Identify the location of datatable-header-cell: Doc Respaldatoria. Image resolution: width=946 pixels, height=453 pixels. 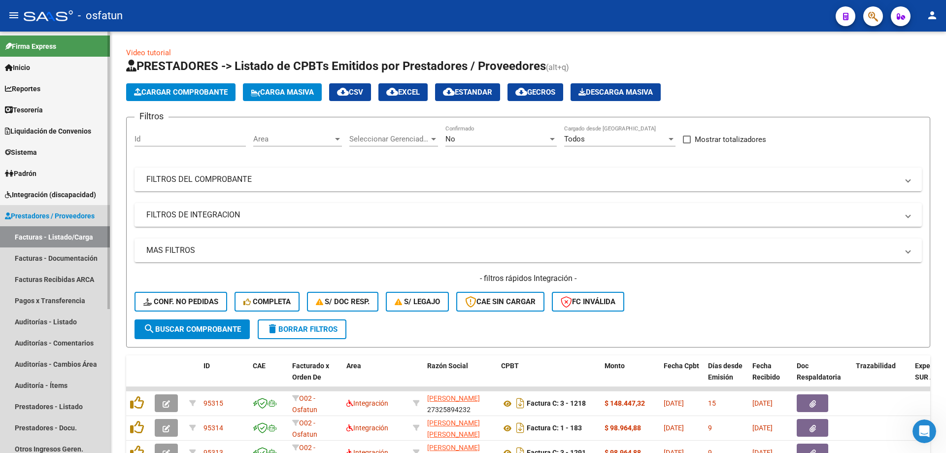
(822, 377).